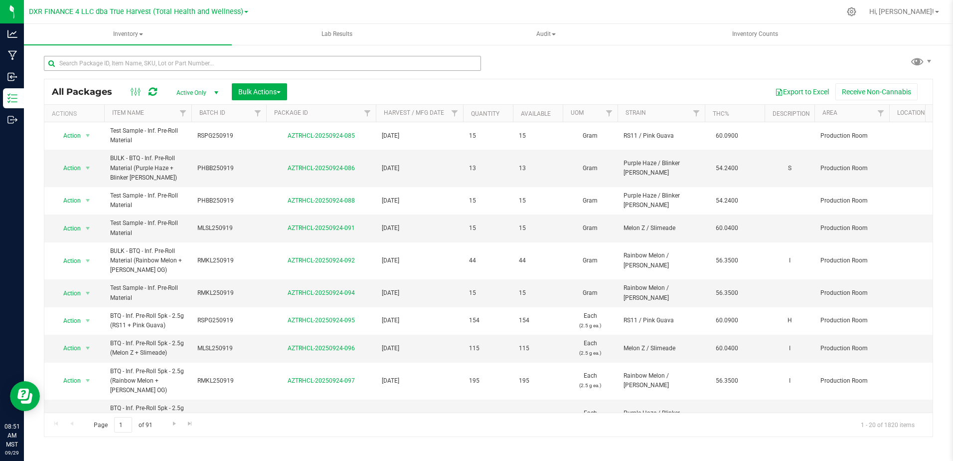 The image size is (953, 461). Describe the element at coordinates (911, 113) in the screenshot. I see `a: Location` at that location.